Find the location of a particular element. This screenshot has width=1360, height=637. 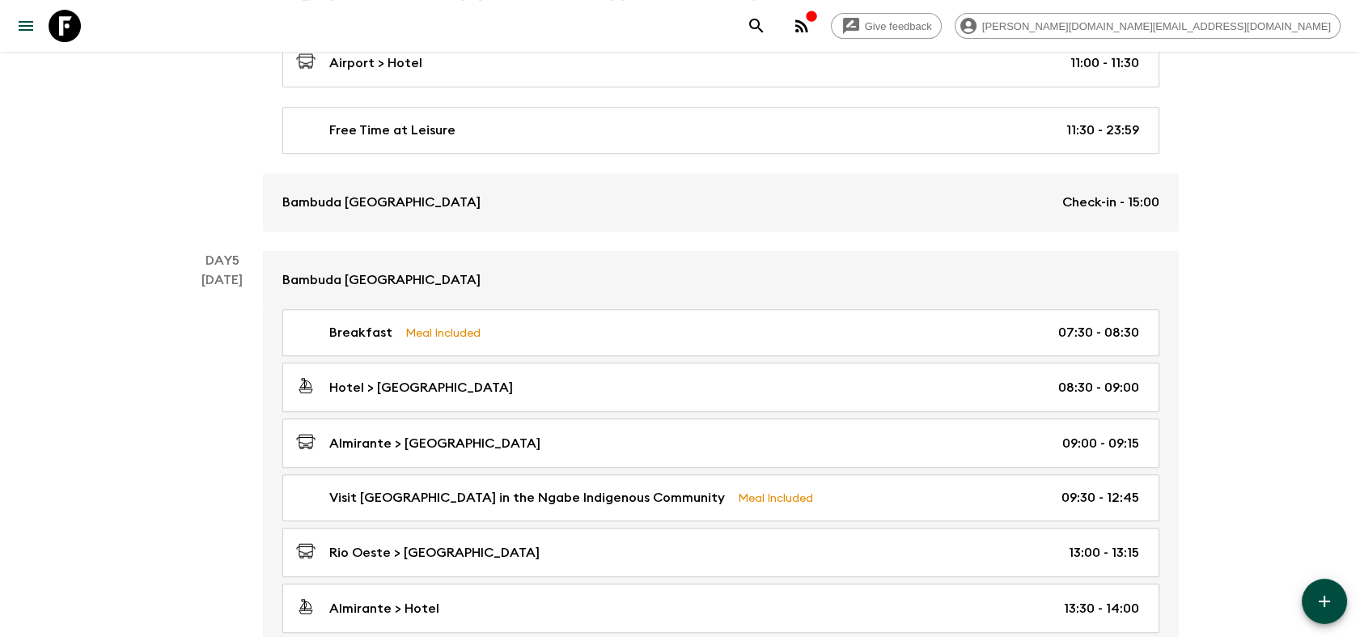

a: Give feedback is located at coordinates (886, 26).